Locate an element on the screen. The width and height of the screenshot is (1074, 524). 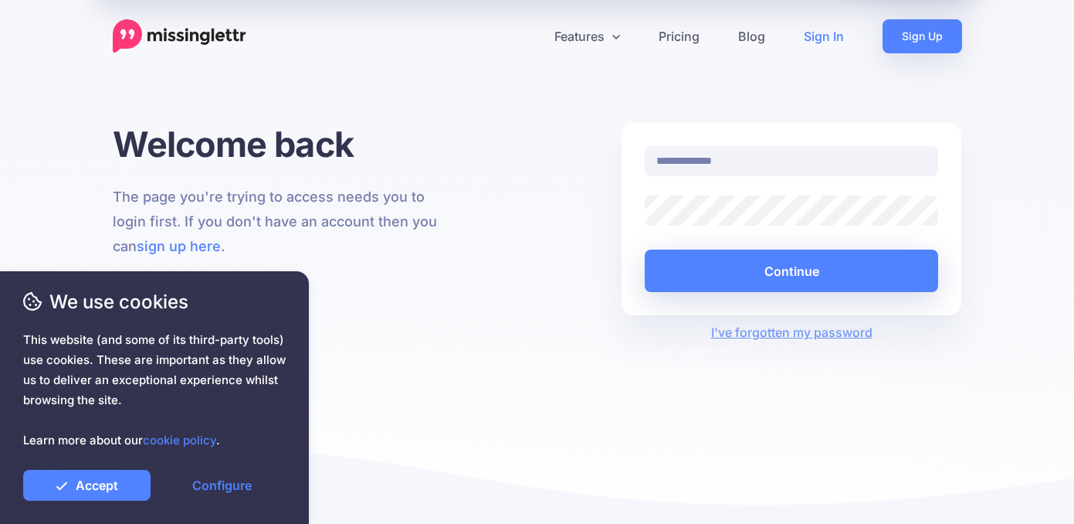
p: The page you're trying to access needs you to login first. If you don't have an account then you ... is located at coordinates (283, 222).